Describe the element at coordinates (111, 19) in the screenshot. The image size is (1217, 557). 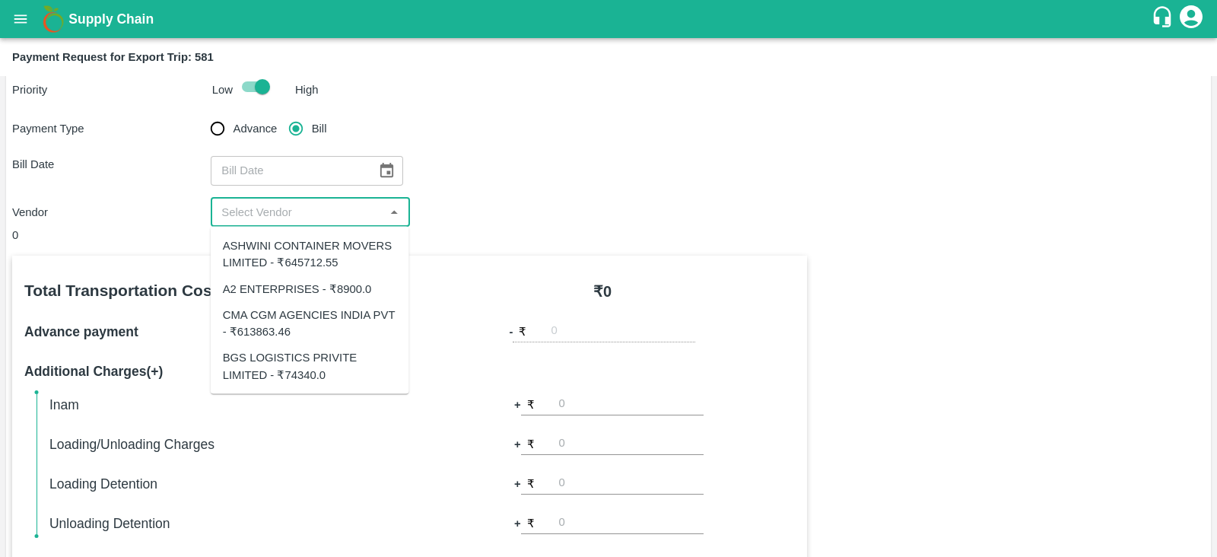
I see `b: Supply Chain` at that location.